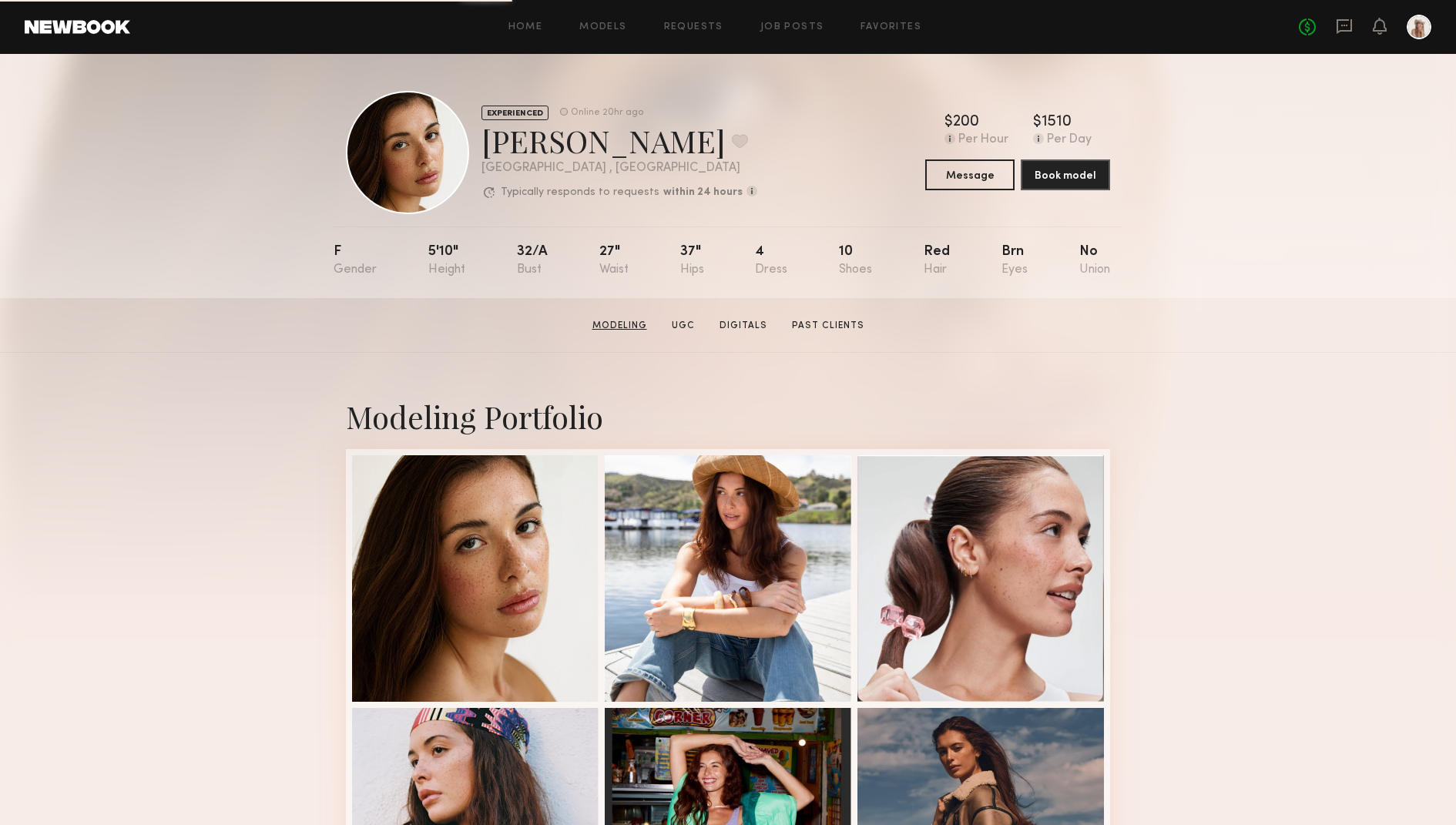  I want to click on div: Brn, so click(1014, 261).